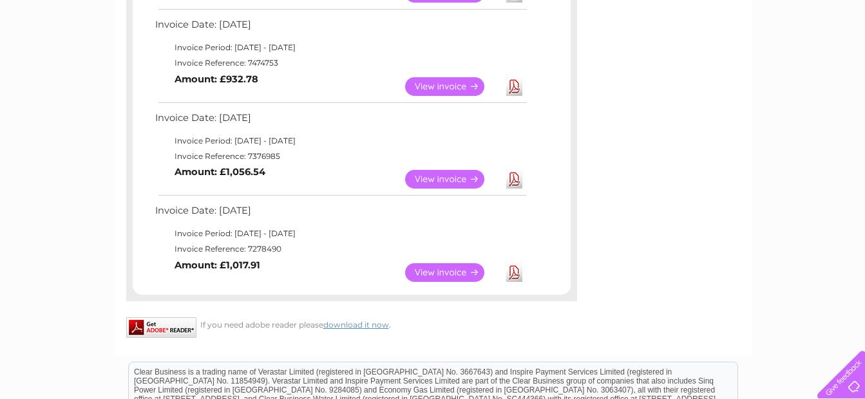 This screenshot has height=399, width=865. I want to click on a: Log out, so click(837, 59).